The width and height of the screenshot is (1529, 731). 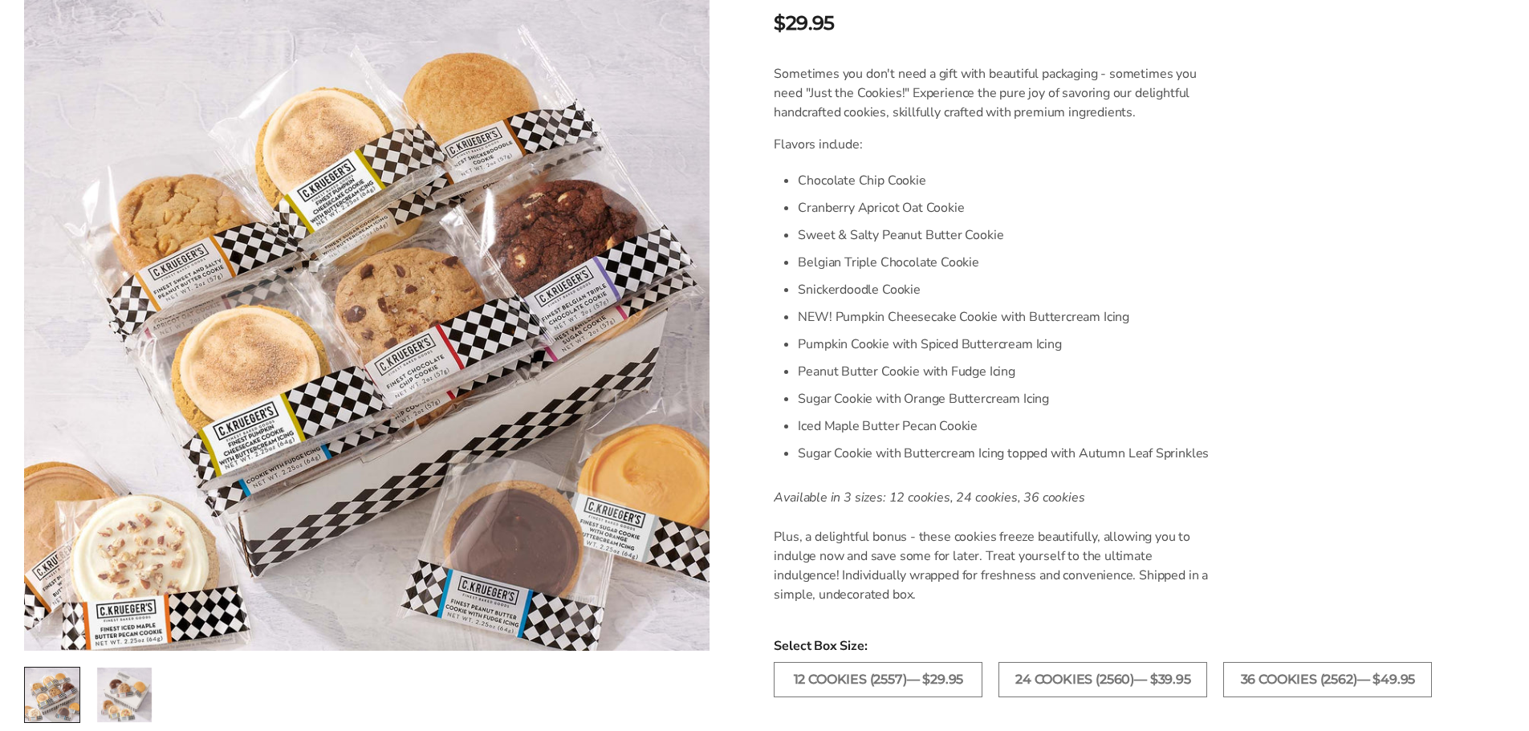 What do you see at coordinates (1005, 454) in the screenshot?
I see `li: Sugar Cookie with Buttercream Icing topped with Autumn Leaf Sprinkles` at bounding box center [1005, 454].